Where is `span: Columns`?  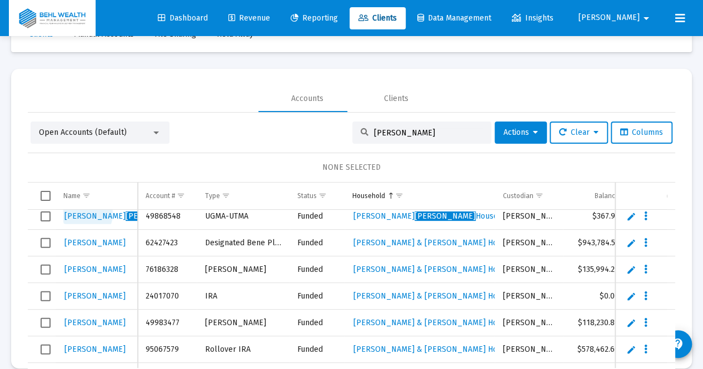 span: Columns is located at coordinates (641, 132).